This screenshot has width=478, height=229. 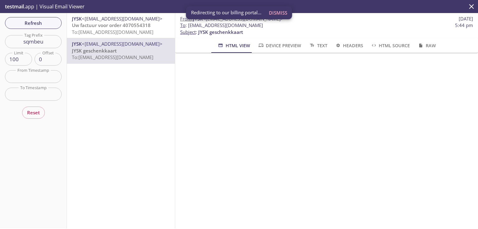 What do you see at coordinates (14, 7) in the screenshot?
I see `span: testmail` at bounding box center [14, 7].